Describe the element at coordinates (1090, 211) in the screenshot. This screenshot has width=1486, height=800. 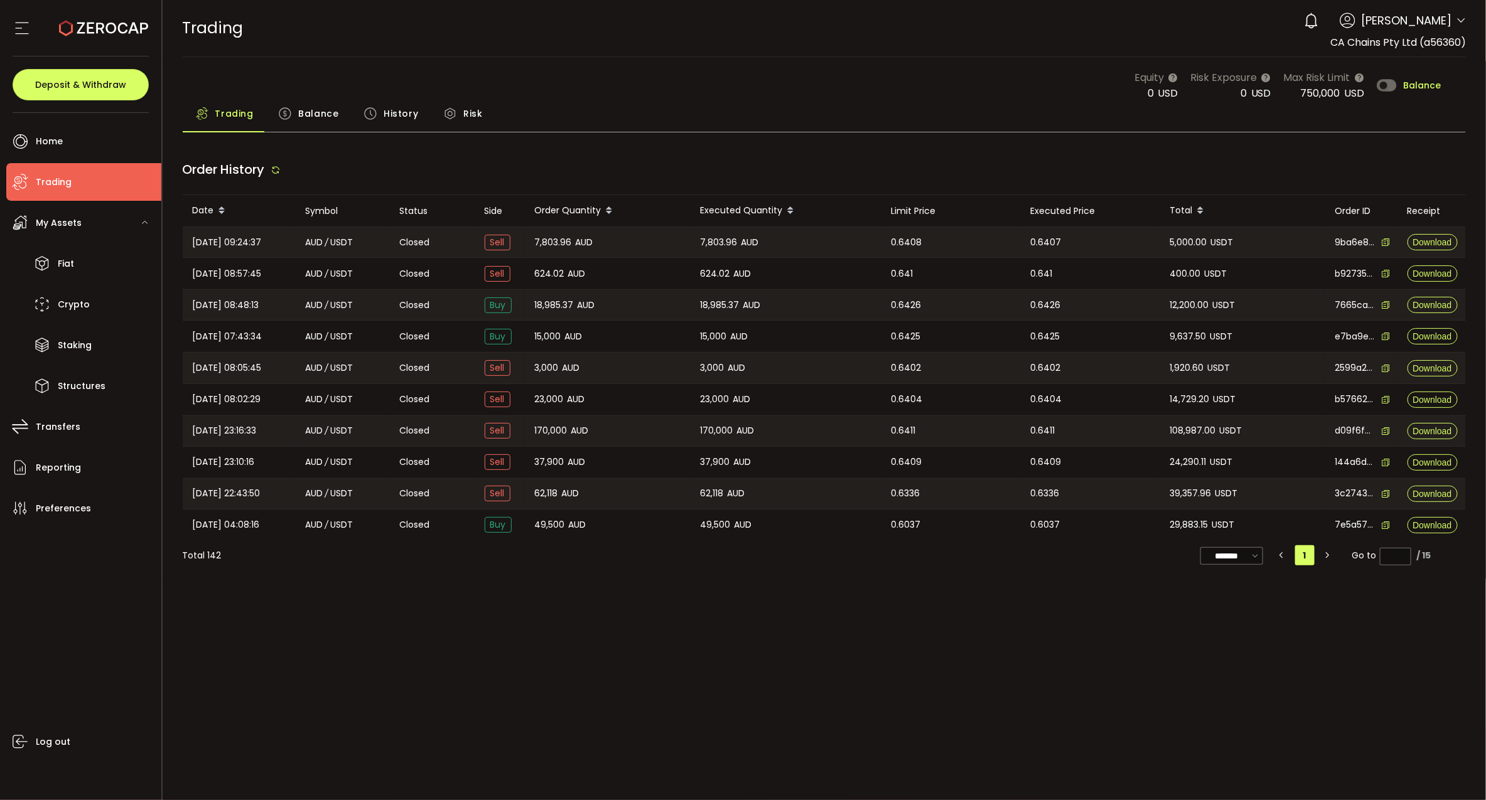
I see `div: Executed Price` at that location.